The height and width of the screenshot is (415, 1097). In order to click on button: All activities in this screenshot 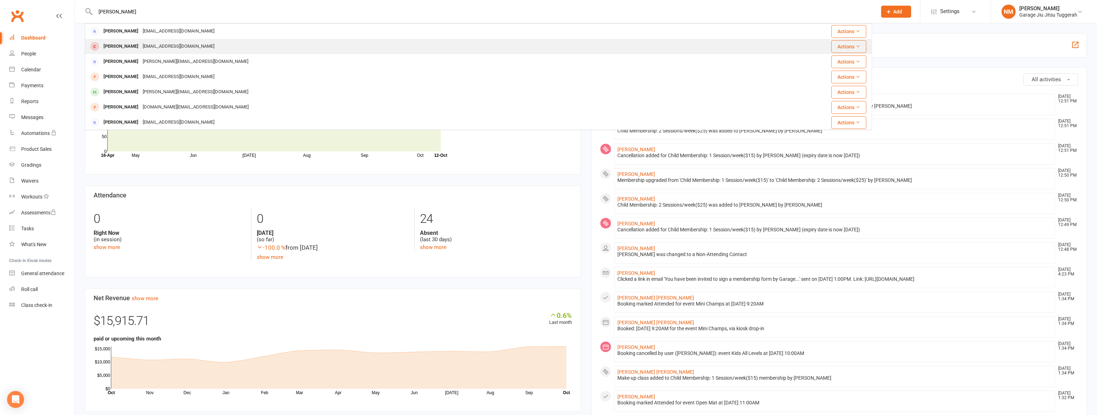, I will do `click(1051, 79)`.